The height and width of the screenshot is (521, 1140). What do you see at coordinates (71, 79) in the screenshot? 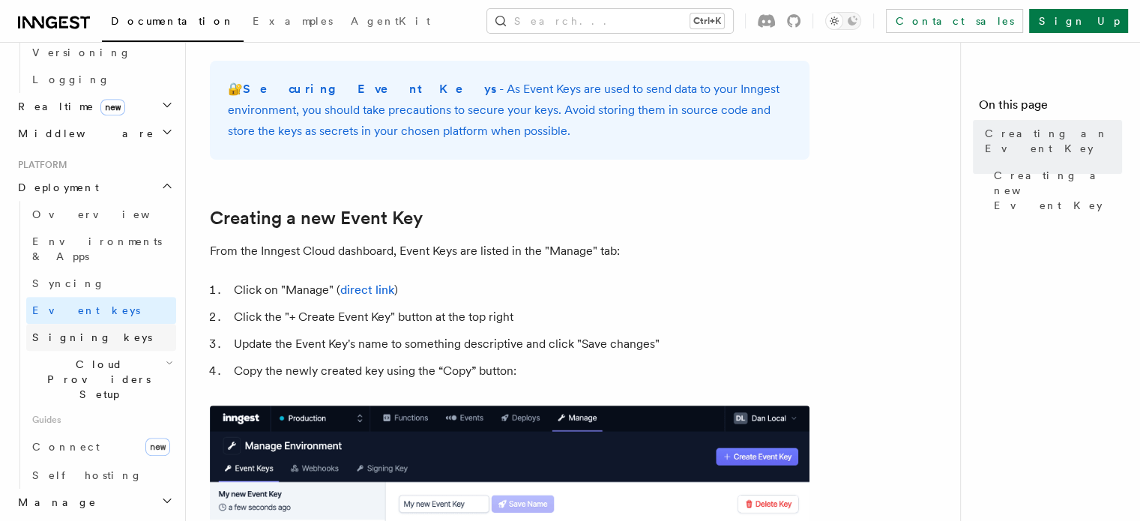
I see `span: Logging` at bounding box center [71, 79].